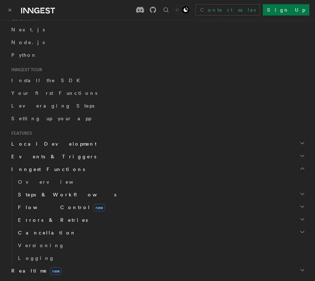 This screenshot has width=315, height=281. Describe the element at coordinates (25, 70) in the screenshot. I see `span: Inngest tour` at that location.